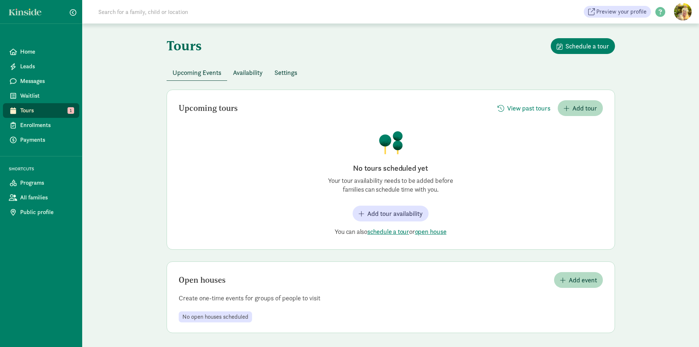 The width and height of the screenshot is (699, 347). I want to click on span: Settings, so click(286, 72).